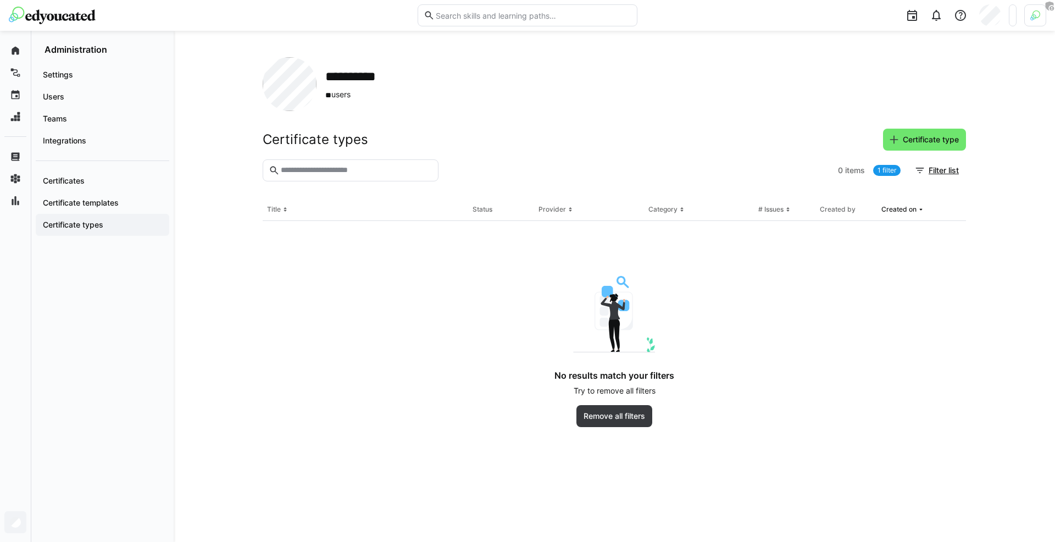  What do you see at coordinates (350, 94) in the screenshot?
I see `span: users` at bounding box center [350, 94].